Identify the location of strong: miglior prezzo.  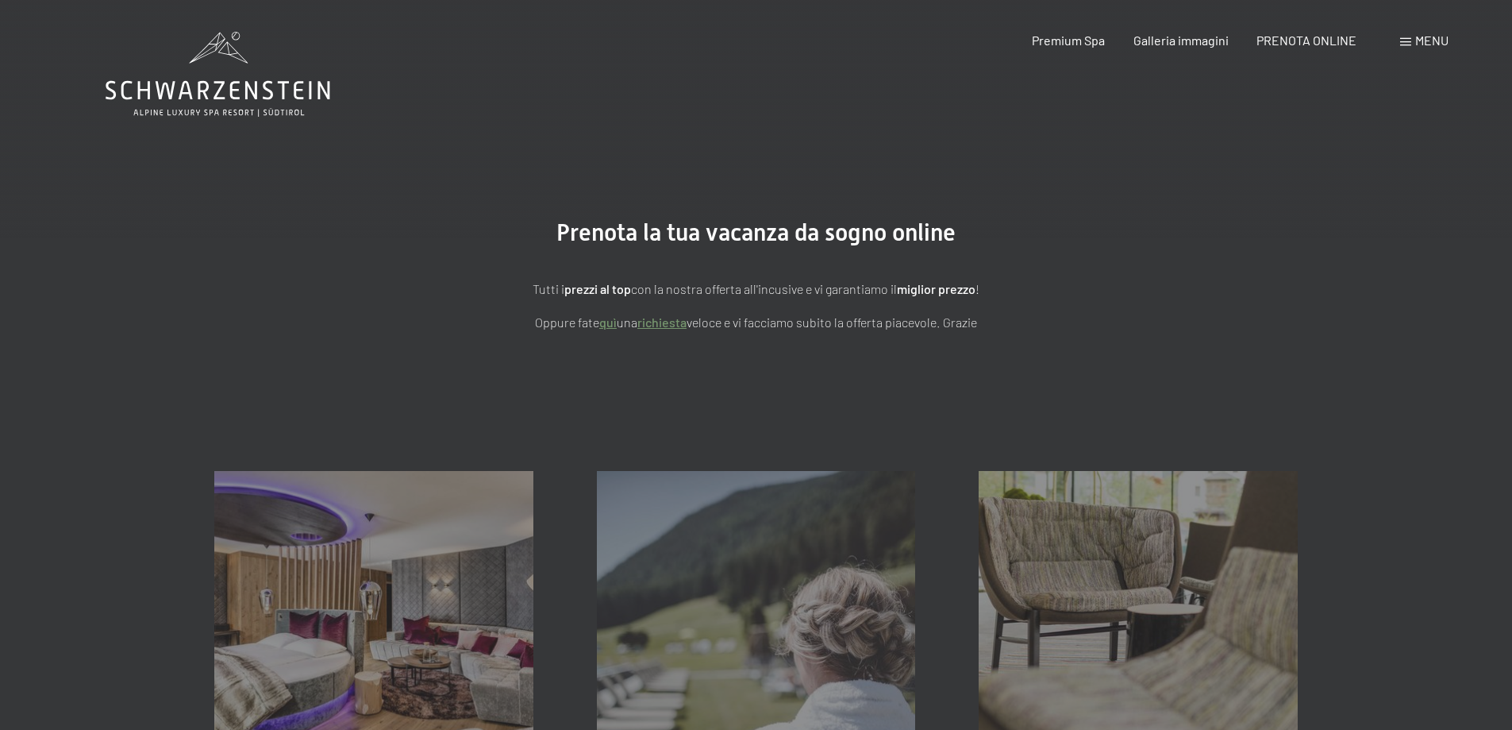
(936, 288).